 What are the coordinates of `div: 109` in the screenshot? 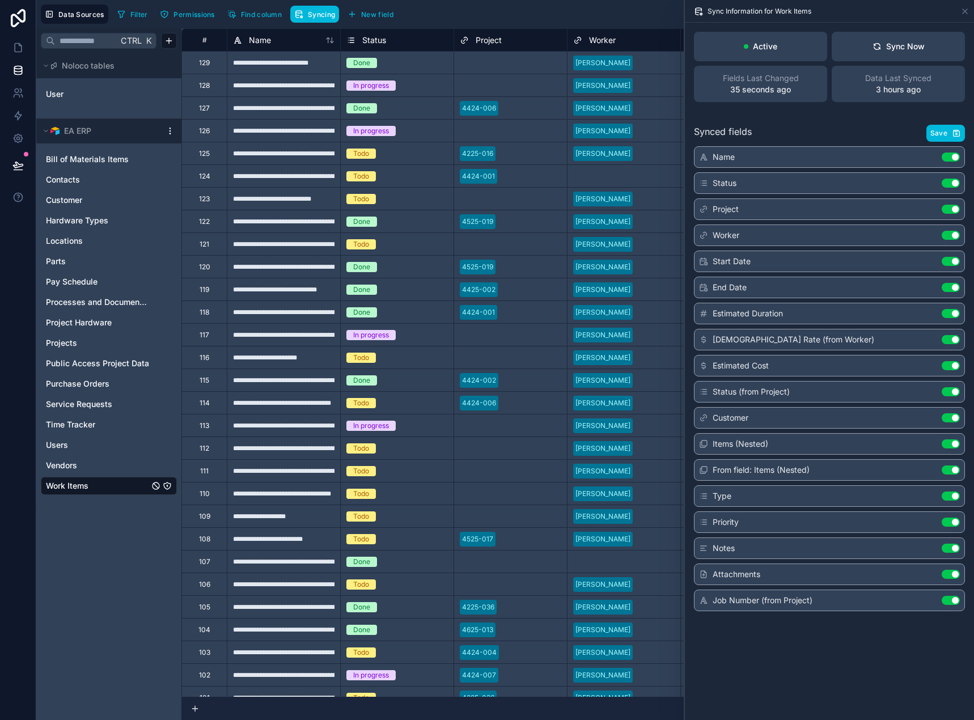 It's located at (205, 516).